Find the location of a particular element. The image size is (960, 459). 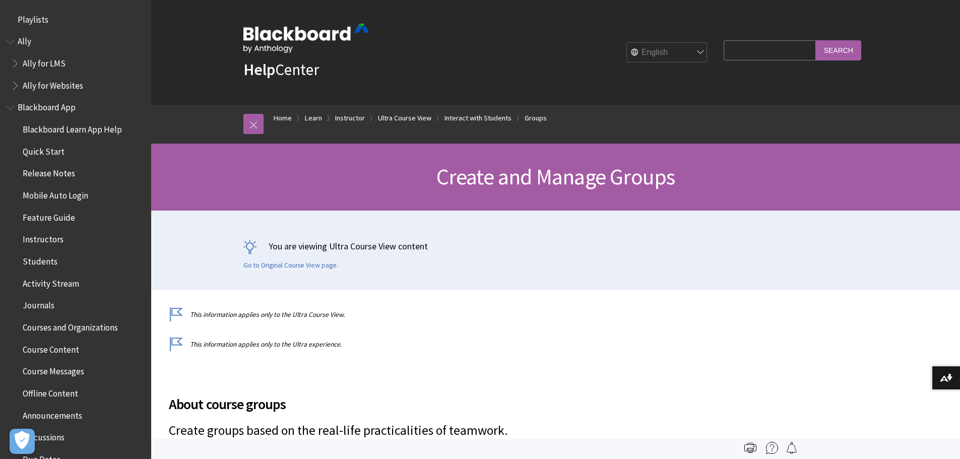

a: Go to Original Course View page. is located at coordinates (291, 266).